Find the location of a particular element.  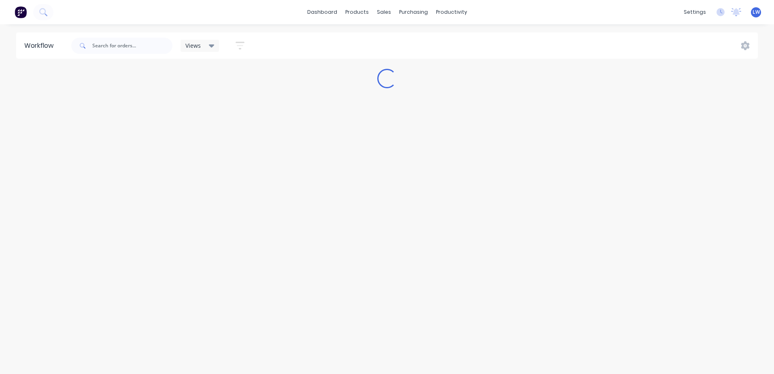

div: products is located at coordinates (357, 12).